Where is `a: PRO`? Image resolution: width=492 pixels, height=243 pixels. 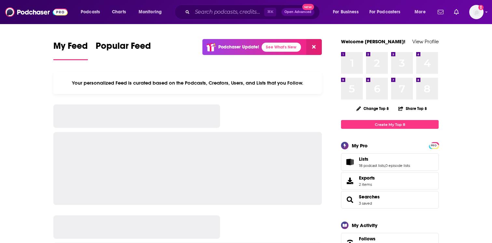
a: PRO is located at coordinates (433, 145).